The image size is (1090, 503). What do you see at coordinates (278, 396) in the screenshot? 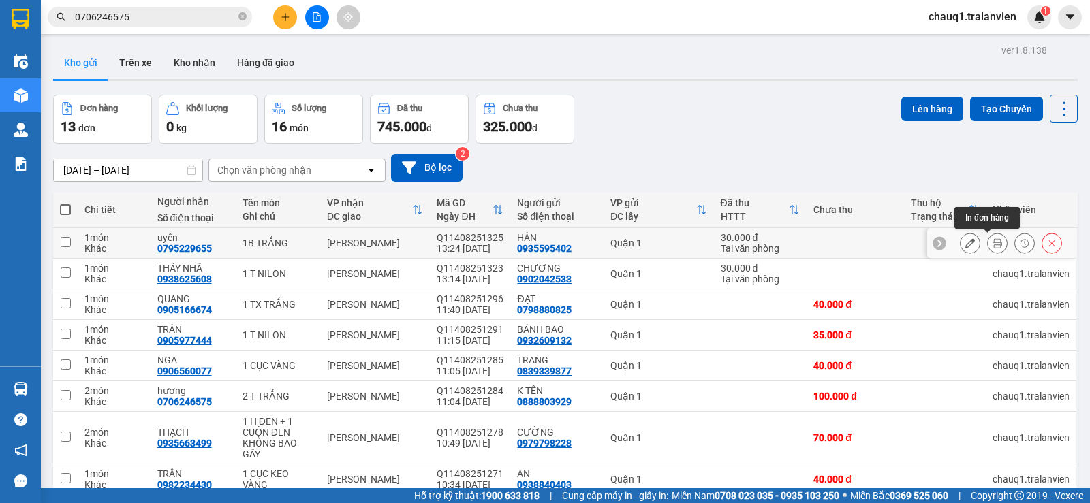
I see `div: 2 T TRẮNG` at bounding box center [278, 396].